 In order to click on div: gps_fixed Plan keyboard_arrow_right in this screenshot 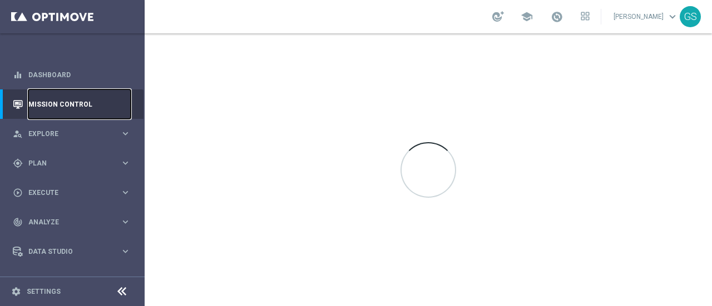, I will do `click(72, 163)`.